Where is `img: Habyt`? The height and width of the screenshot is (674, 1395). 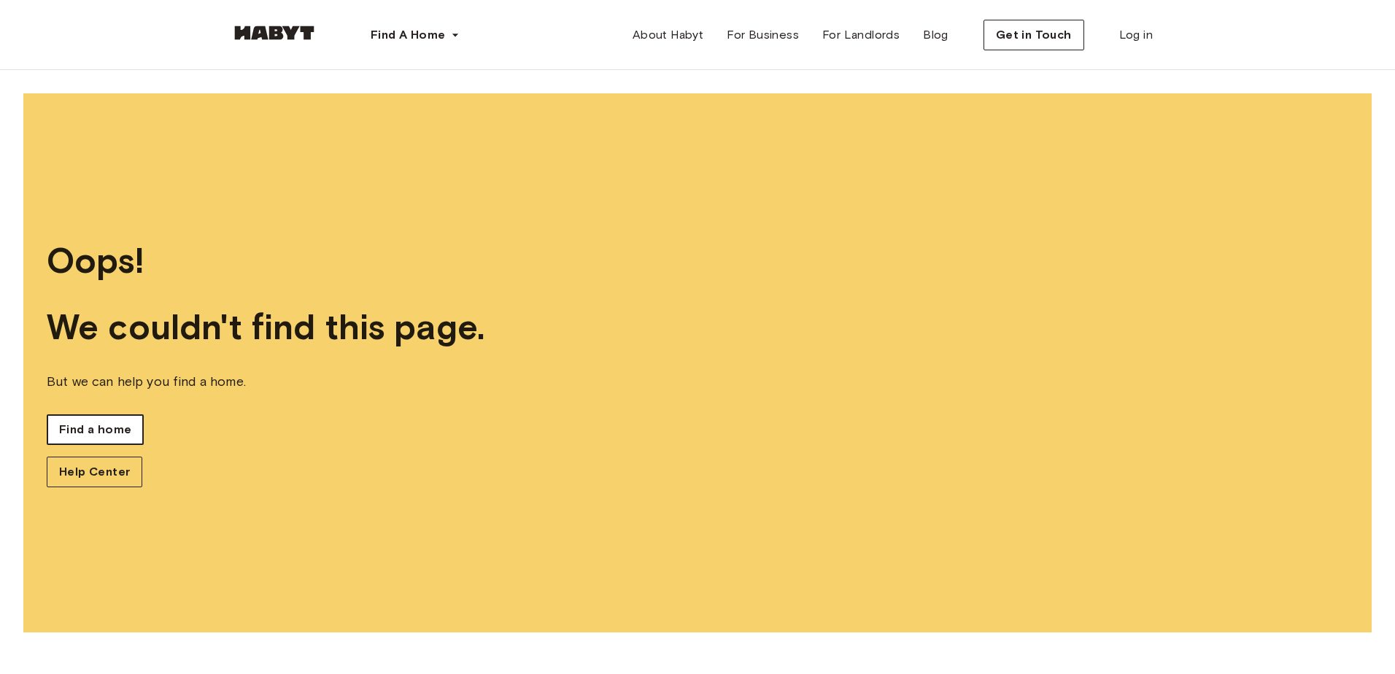 img: Habyt is located at coordinates (274, 33).